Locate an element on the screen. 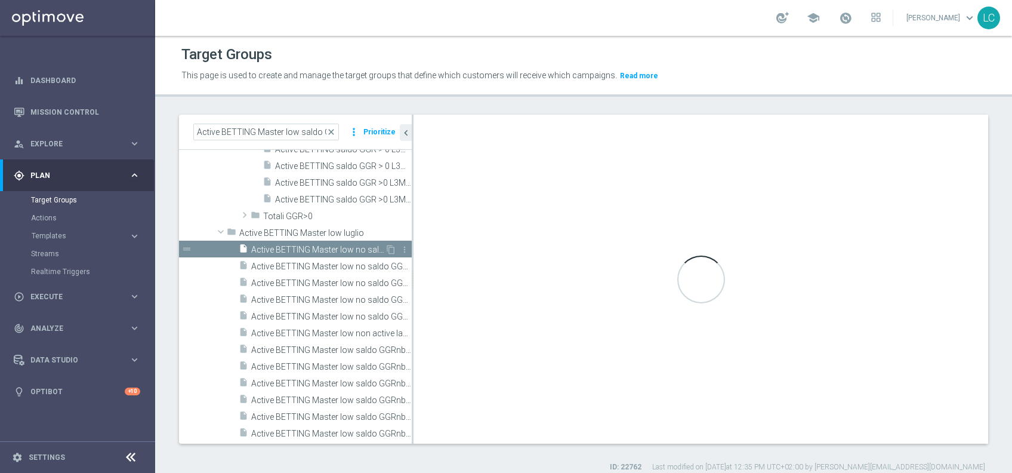 The image size is (1012, 473). button: gps_fixed Plan keyboard_arrow_right is located at coordinates (77, 175).